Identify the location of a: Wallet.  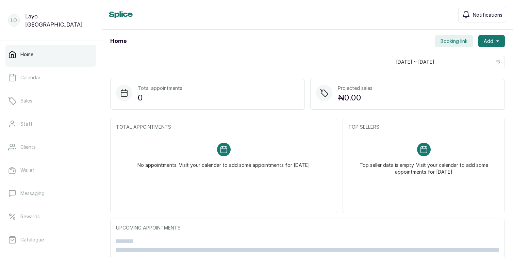
(51, 170).